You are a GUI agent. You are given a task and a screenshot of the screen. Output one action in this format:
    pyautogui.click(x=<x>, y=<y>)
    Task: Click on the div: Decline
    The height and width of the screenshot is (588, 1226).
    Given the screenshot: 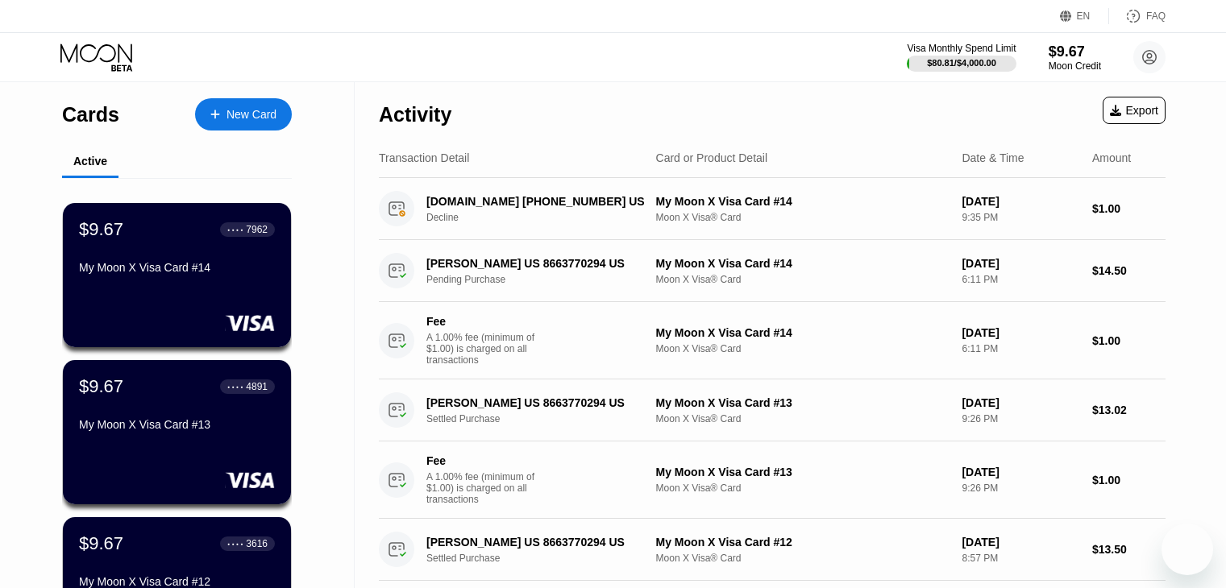 What is the action you would take?
    pyautogui.click(x=545, y=218)
    